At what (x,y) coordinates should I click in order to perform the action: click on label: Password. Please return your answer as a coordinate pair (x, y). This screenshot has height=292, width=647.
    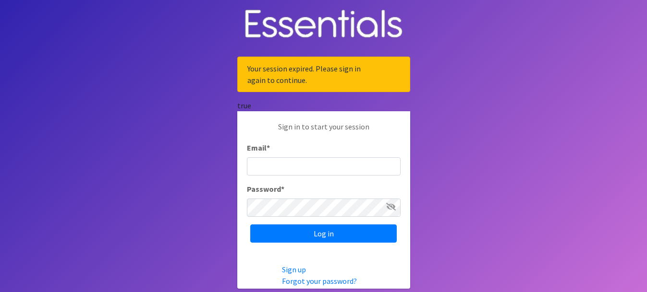
    Looking at the image, I should click on (265, 189).